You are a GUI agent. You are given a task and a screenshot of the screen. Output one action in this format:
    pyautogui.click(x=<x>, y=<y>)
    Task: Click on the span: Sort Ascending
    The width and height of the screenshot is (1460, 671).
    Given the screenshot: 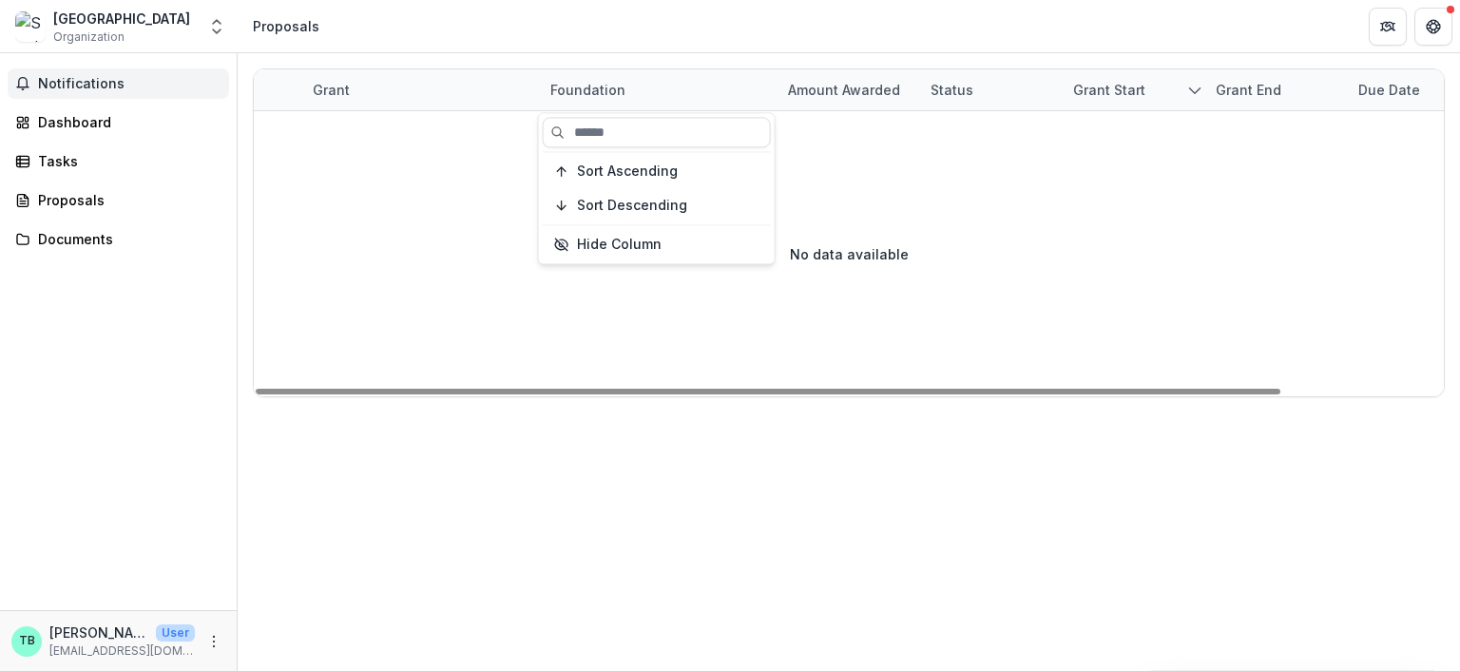 What is the action you would take?
    pyautogui.click(x=628, y=171)
    